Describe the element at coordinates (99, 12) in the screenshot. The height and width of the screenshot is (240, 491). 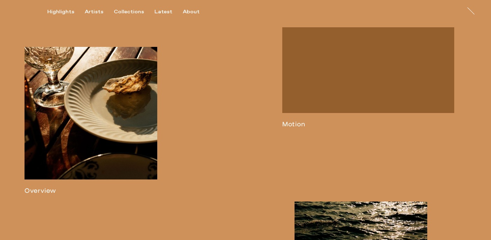
I see `button: Artists` at that location.